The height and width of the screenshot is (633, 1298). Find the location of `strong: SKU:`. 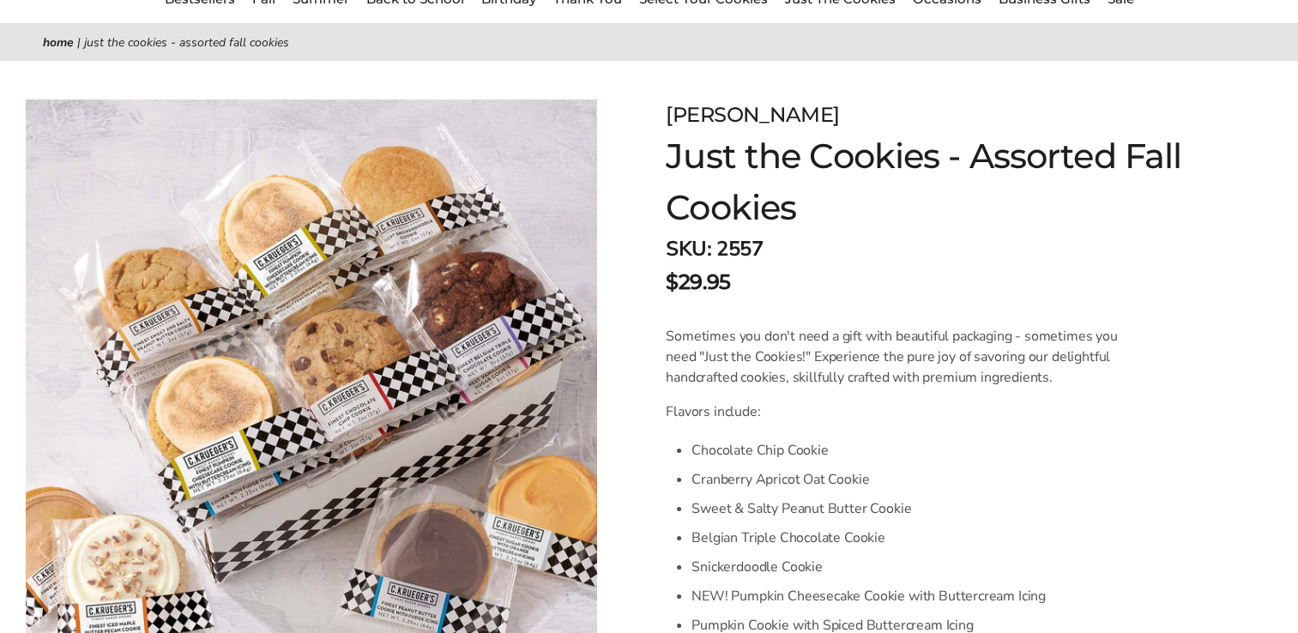

strong: SKU: is located at coordinates (688, 249).